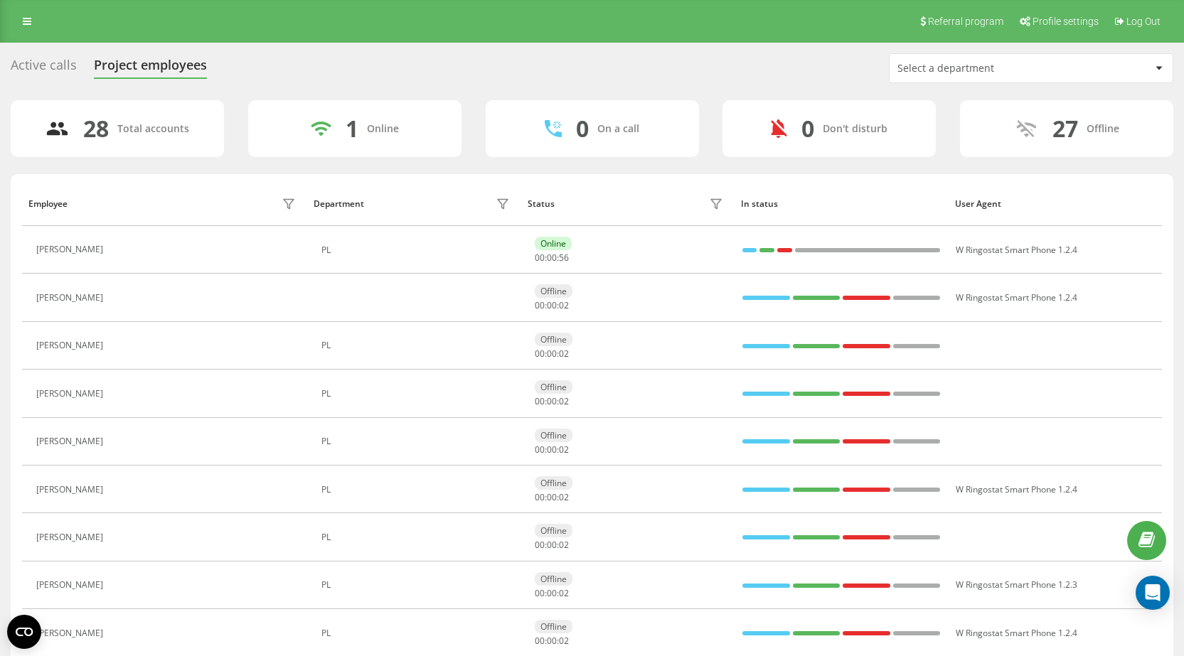 The height and width of the screenshot is (656, 1184). I want to click on div: 1, so click(352, 129).